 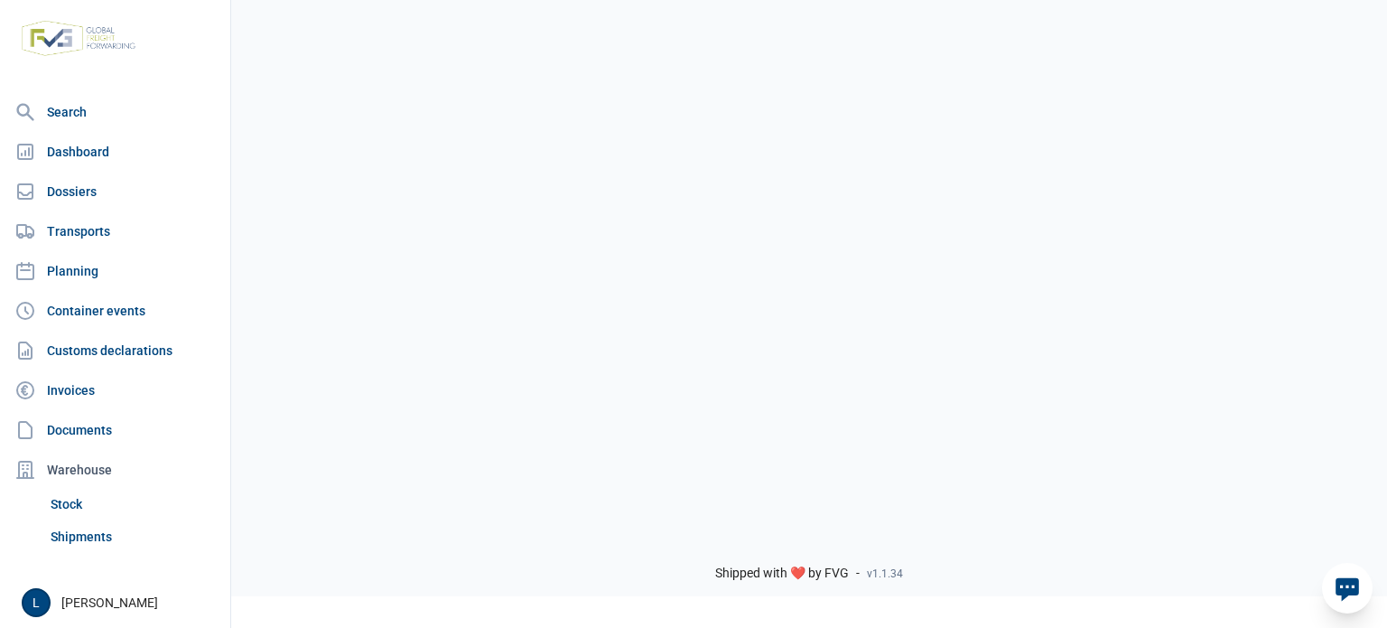 What do you see at coordinates (36, 602) in the screenshot?
I see `div: L` at bounding box center [36, 602].